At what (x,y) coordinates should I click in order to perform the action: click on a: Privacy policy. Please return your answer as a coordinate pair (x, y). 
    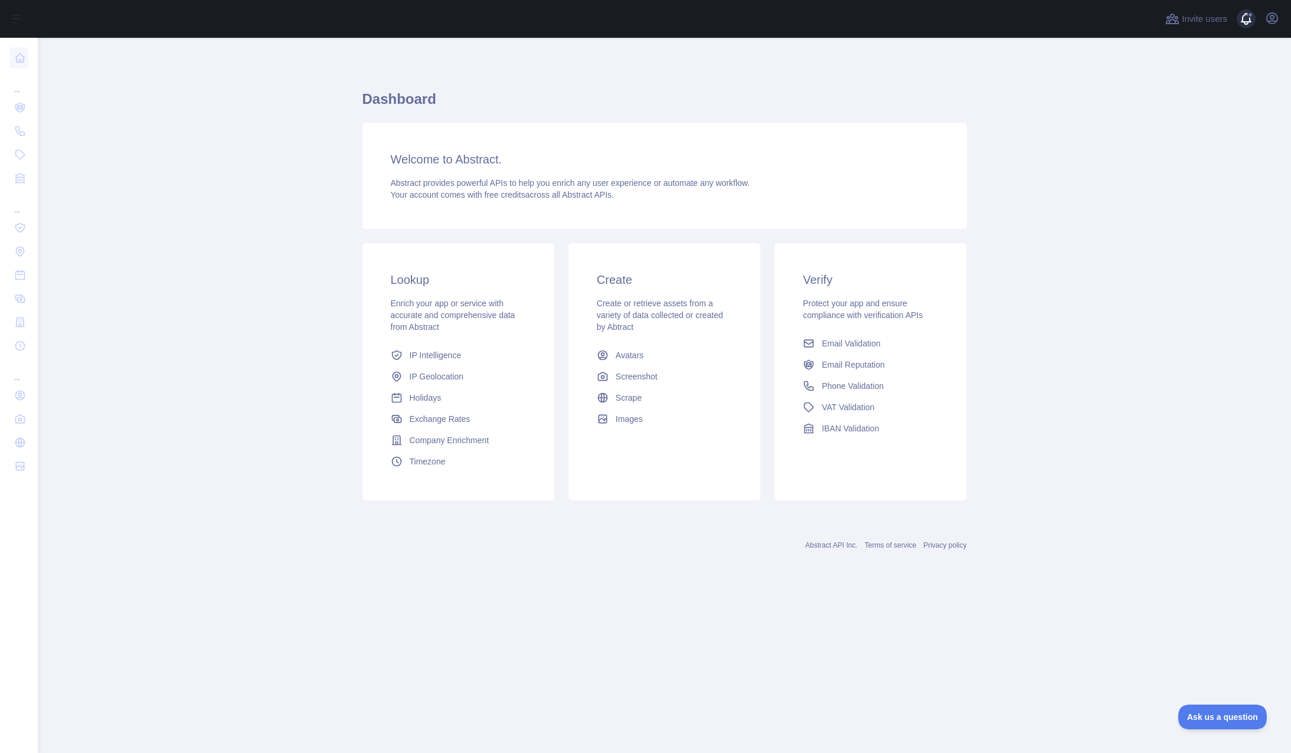
    Looking at the image, I should click on (944, 545).